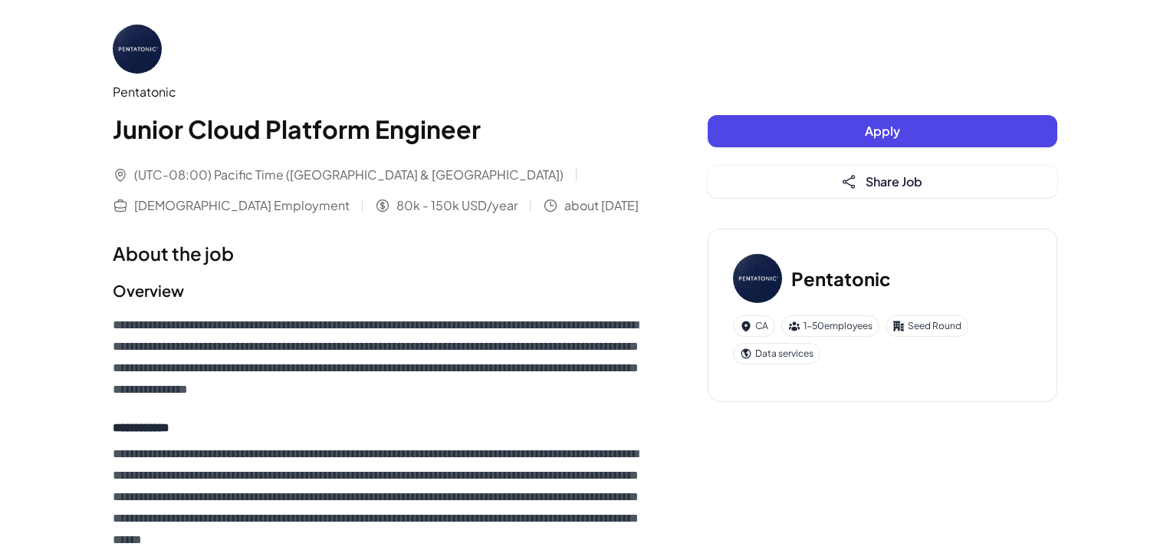 The width and height of the screenshot is (1170, 560). What do you see at coordinates (753, 326) in the screenshot?
I see `div: CA` at bounding box center [753, 326].